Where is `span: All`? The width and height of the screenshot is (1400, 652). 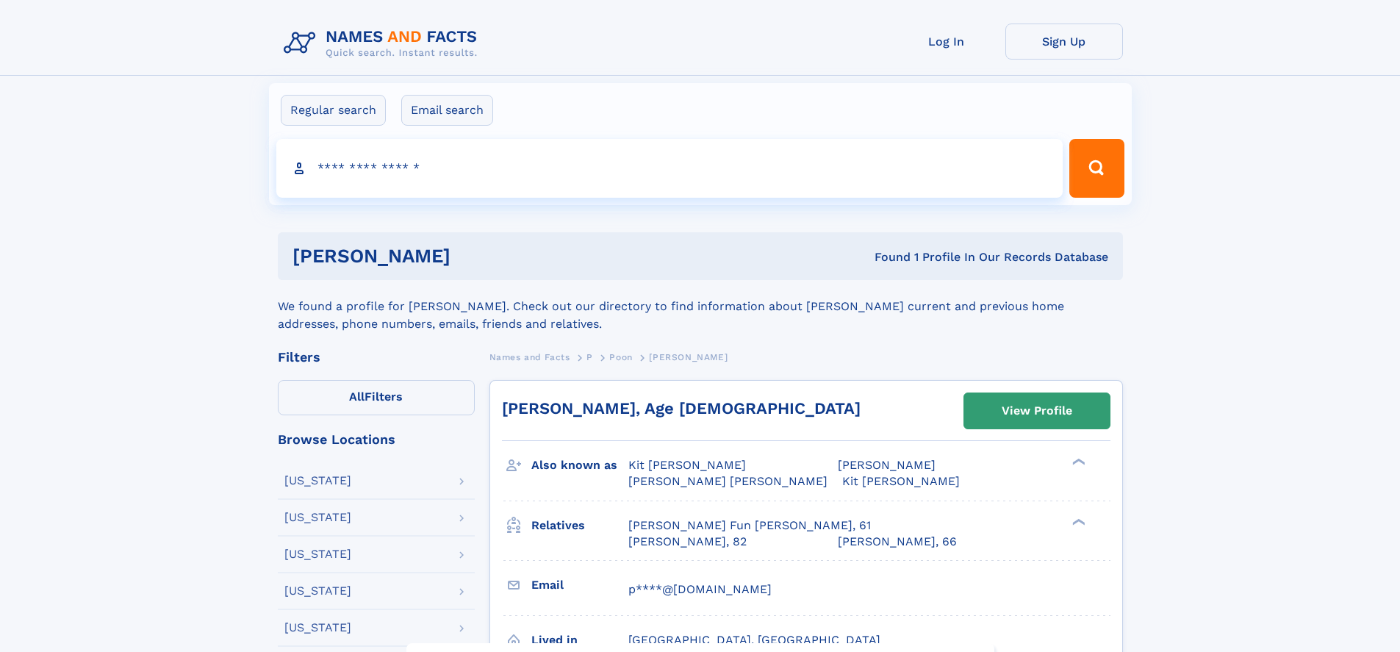
span: All is located at coordinates (356, 396).